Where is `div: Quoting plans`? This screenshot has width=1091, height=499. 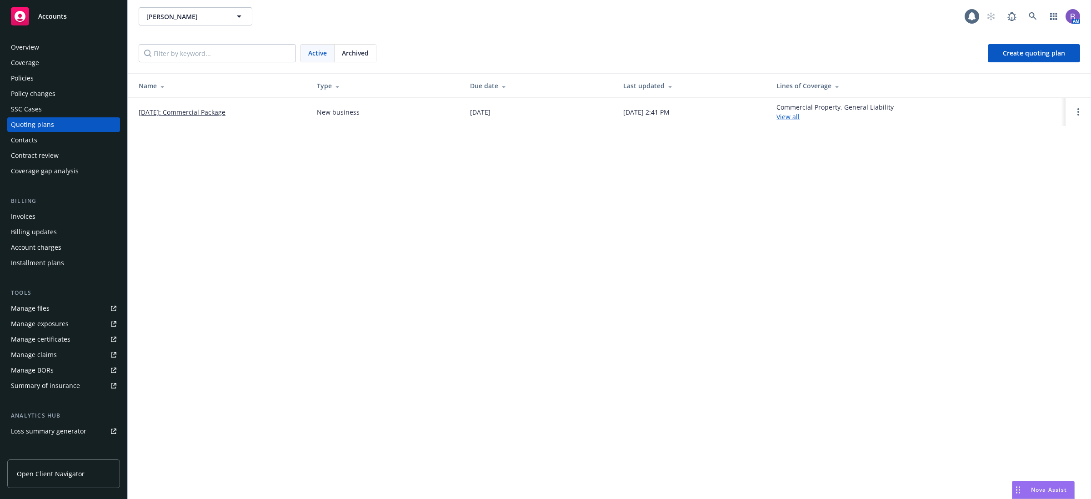 div: Quoting plans is located at coordinates (32, 125).